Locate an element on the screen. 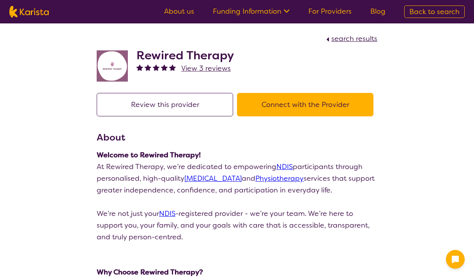 Image resolution: width=474 pixels, height=278 pixels. strong: Welcome to Rewired Therapy! is located at coordinates (149, 155).